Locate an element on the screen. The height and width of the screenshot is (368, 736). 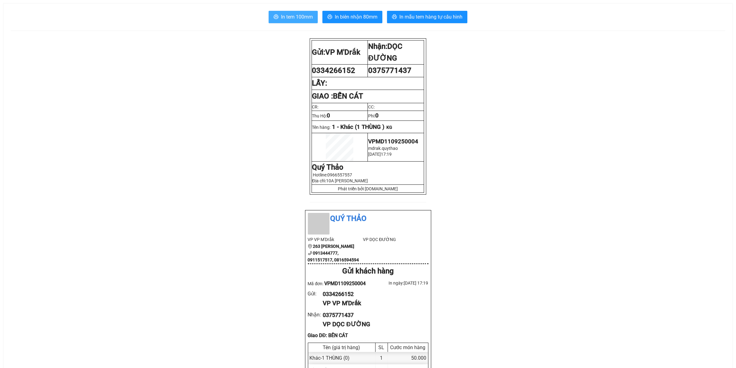
strong: GIAO : is located at coordinates (338, 96).